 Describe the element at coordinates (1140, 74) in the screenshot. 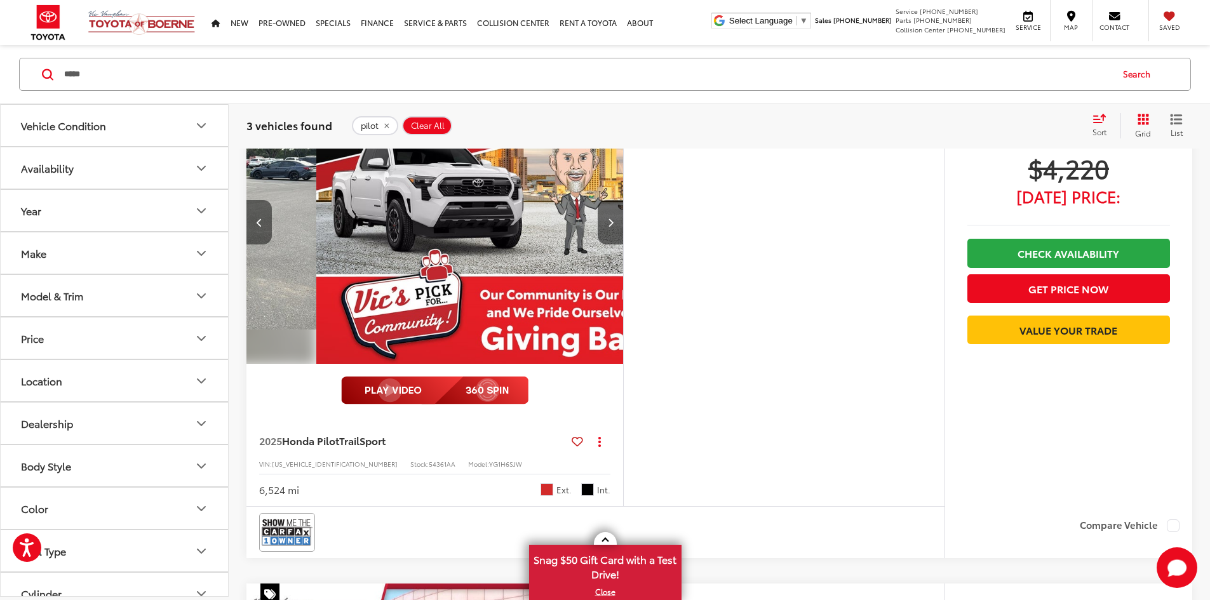

I see `button: Search` at that location.